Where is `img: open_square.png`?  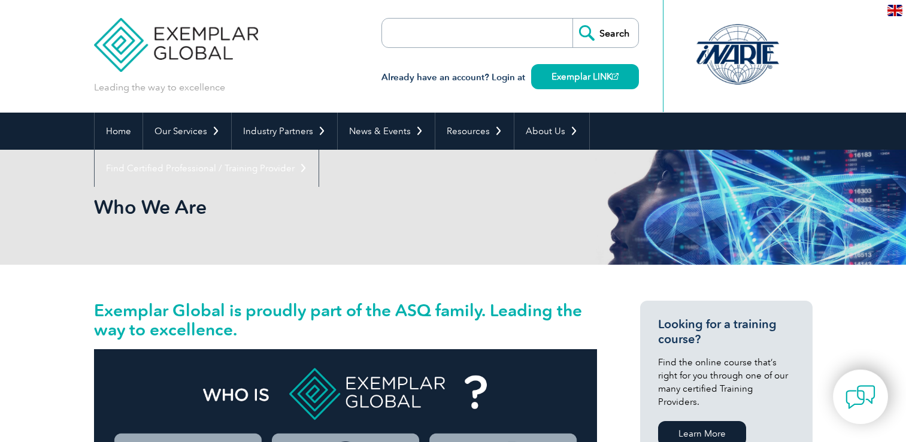 img: open_square.png is located at coordinates (615, 76).